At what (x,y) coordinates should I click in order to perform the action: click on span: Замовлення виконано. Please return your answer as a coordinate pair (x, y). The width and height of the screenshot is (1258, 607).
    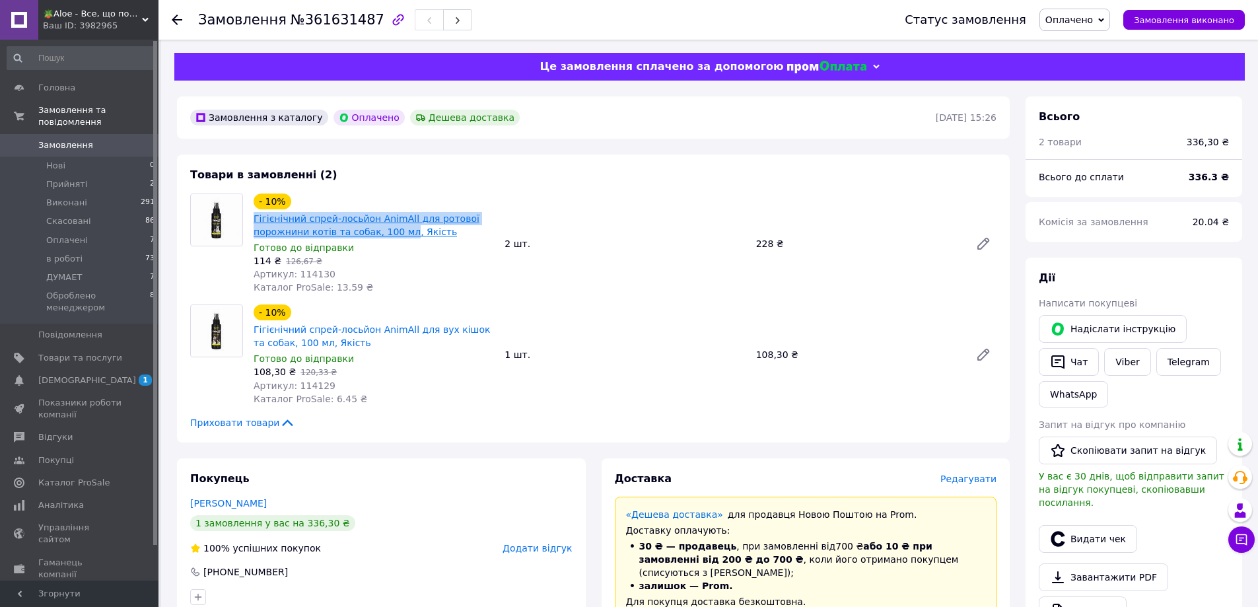
    Looking at the image, I should click on (1184, 20).